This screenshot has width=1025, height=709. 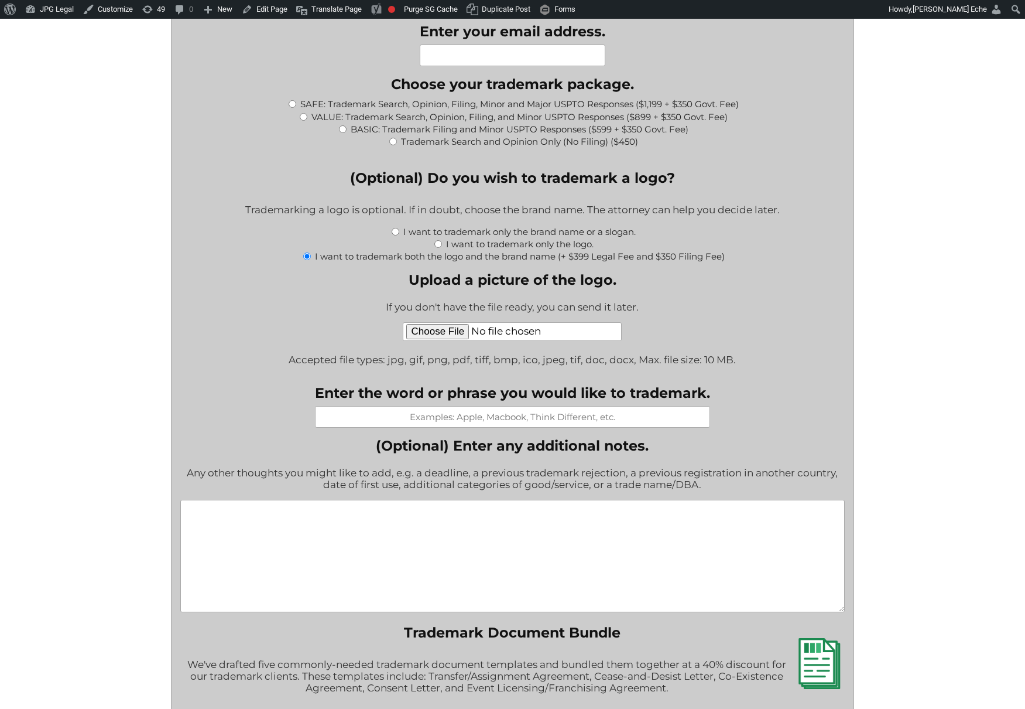 I want to click on label: I want to trademark both the logo and the brand name (+ $399 Legal Fee and $350 Filing Fee), so click(x=520, y=256).